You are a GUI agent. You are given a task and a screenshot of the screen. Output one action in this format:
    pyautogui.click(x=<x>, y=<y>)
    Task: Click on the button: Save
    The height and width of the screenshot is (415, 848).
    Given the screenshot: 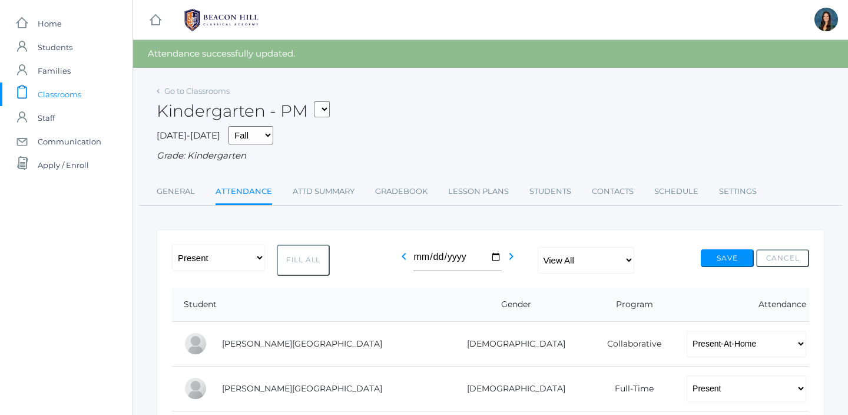 What is the action you would take?
    pyautogui.click(x=727, y=258)
    